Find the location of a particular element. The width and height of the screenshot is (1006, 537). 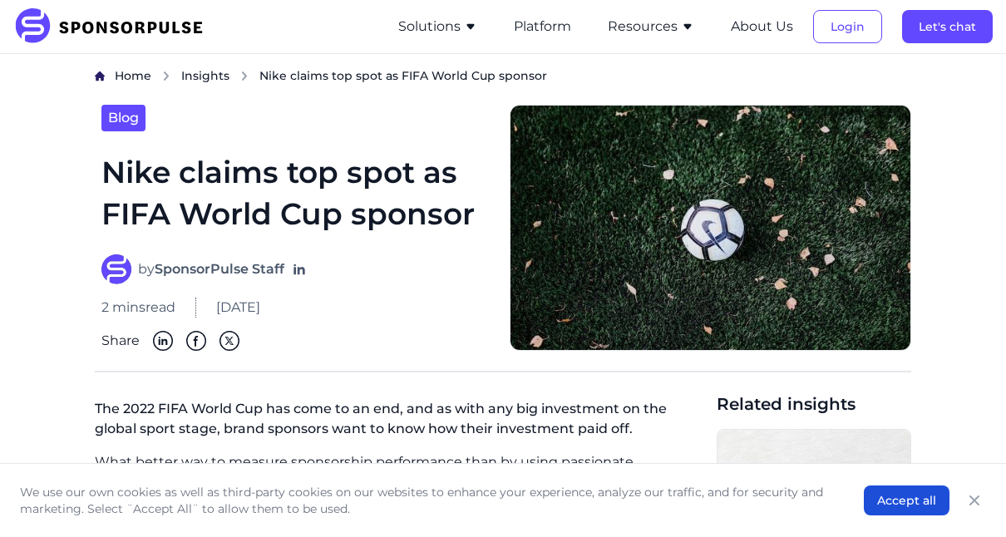

a: Login is located at coordinates (847, 27).